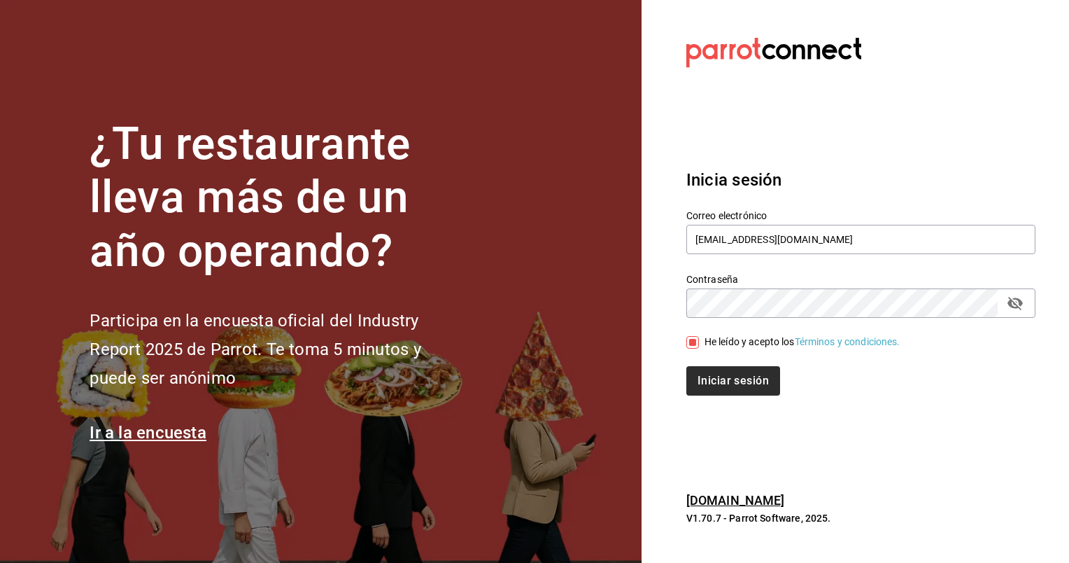 This screenshot has height=563, width=1069. Describe the element at coordinates (861, 239) in the screenshot. I see `input: Ingresa tu correo electrónico` at that location.